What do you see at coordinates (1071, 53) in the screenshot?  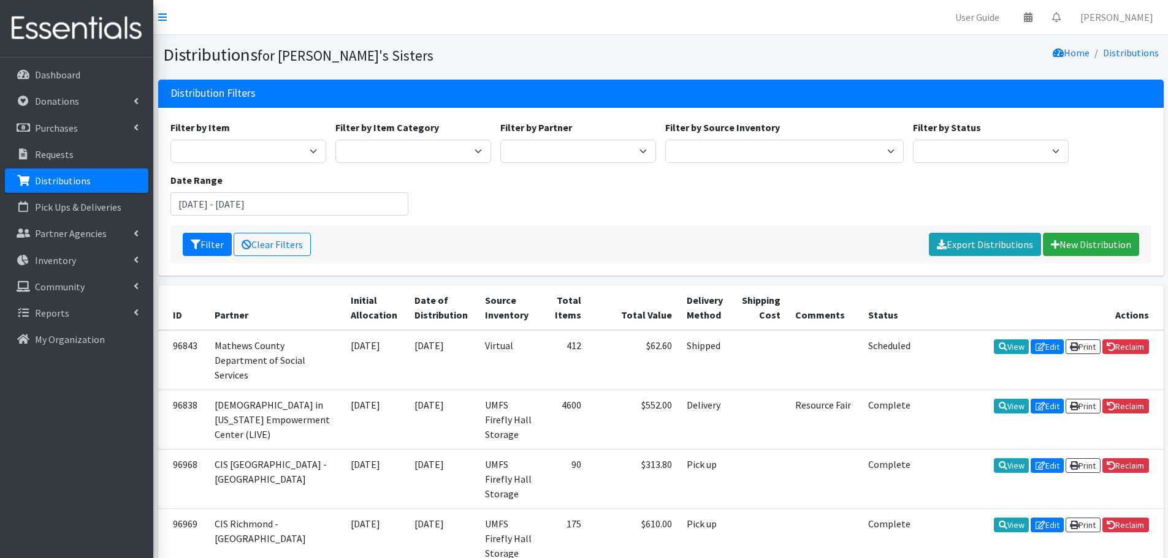 I see `a: Home` at bounding box center [1071, 53].